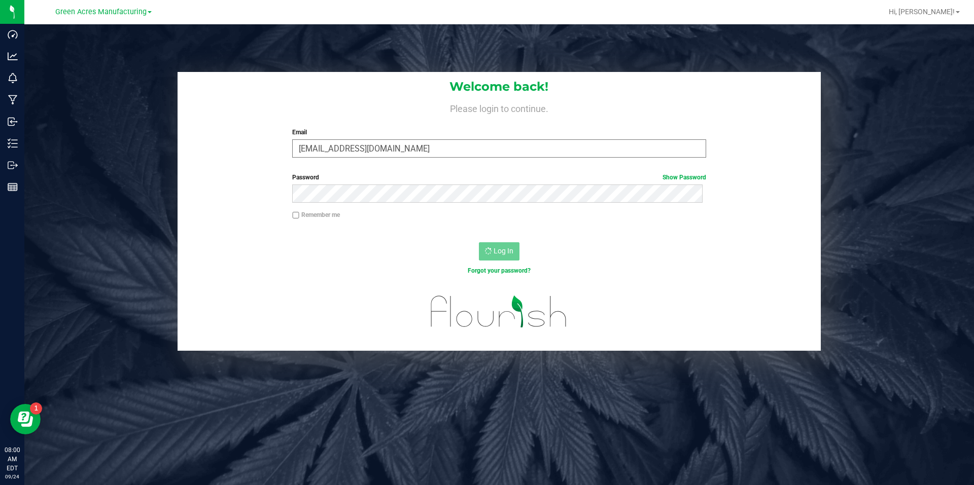 The image size is (974, 485). I want to click on inline-svg: Outbound, so click(13, 165).